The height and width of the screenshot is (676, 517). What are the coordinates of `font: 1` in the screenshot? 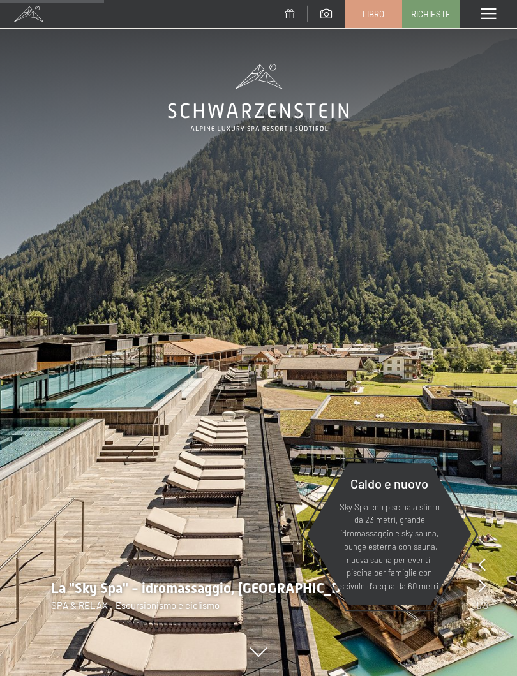 It's located at (477, 605).